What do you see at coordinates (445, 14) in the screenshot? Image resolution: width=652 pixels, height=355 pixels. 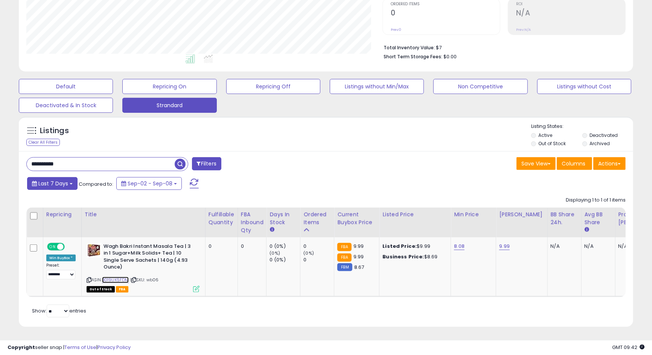 I see `h2: 0` at bounding box center [445, 14].